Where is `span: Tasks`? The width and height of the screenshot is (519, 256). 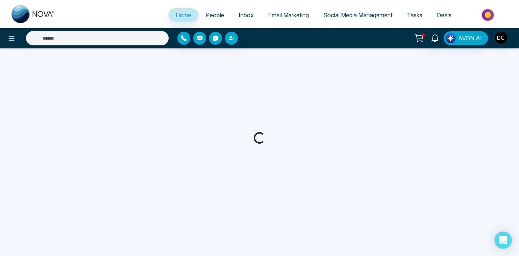
span: Tasks is located at coordinates (414, 15).